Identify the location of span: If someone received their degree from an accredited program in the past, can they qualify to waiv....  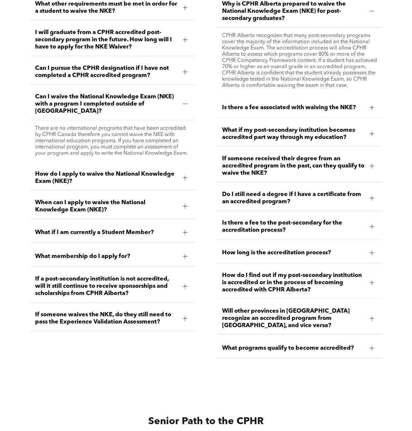
(293, 166).